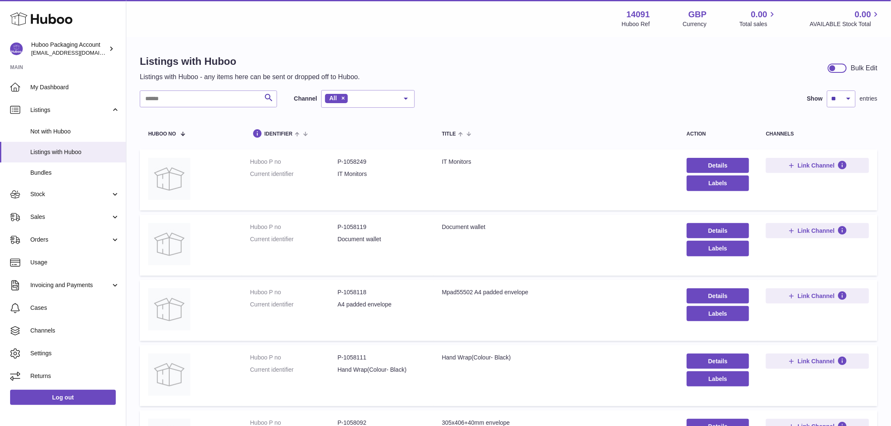 This screenshot has width=891, height=426. I want to click on div: Huboo Packaging Account, so click(69, 49).